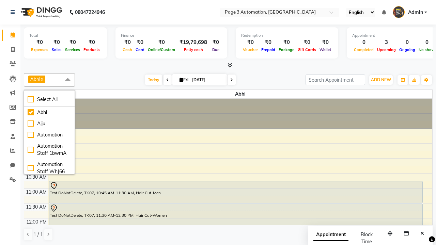  What do you see at coordinates (49, 124) in the screenshot?
I see `div: Ajju` at bounding box center [49, 124].